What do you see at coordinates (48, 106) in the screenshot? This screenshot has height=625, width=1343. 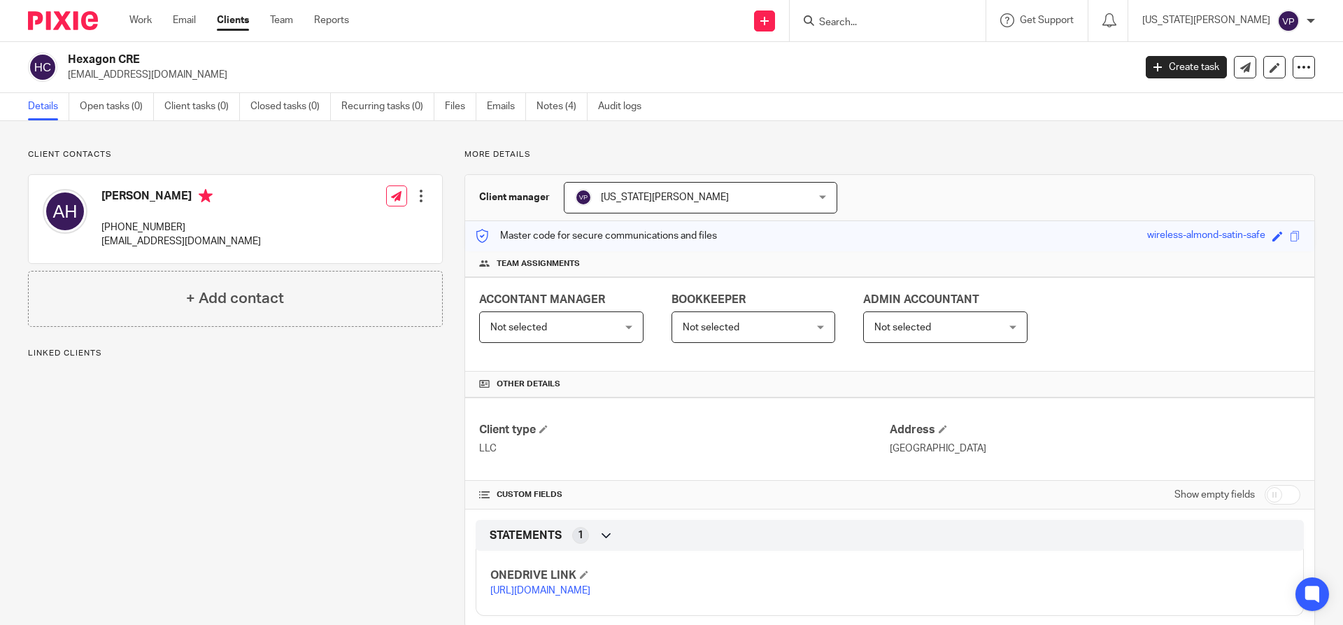 I see `a: Details` at bounding box center [48, 106].